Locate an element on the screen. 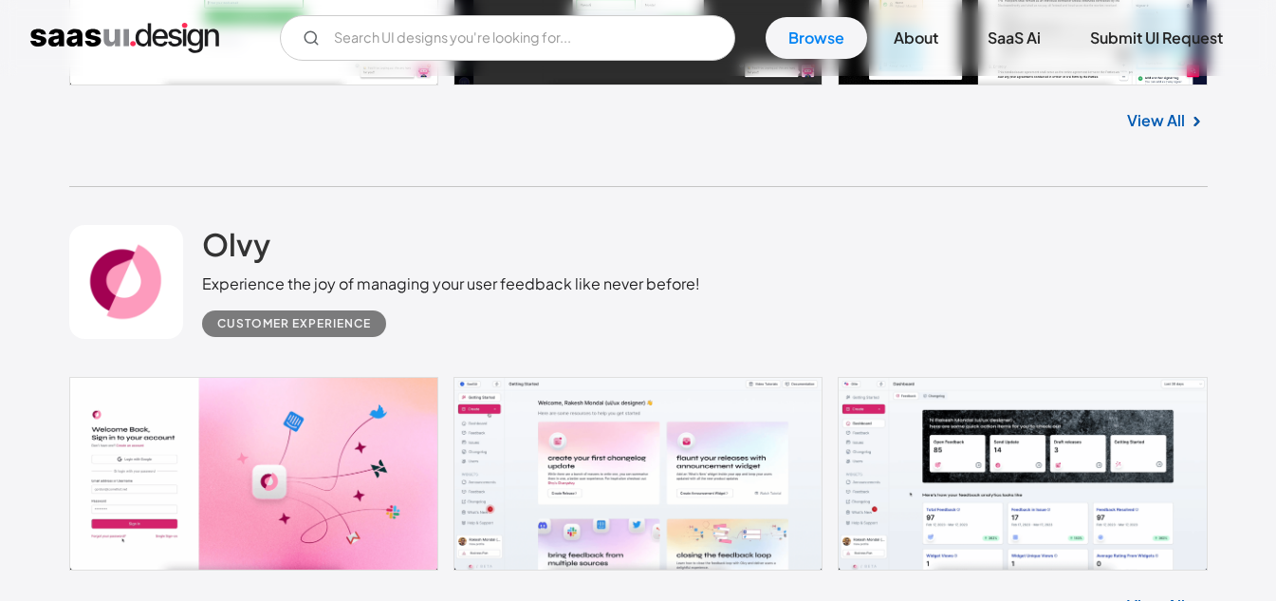 Image resolution: width=1276 pixels, height=601 pixels. a: Submit UI Request is located at coordinates (1157, 38).